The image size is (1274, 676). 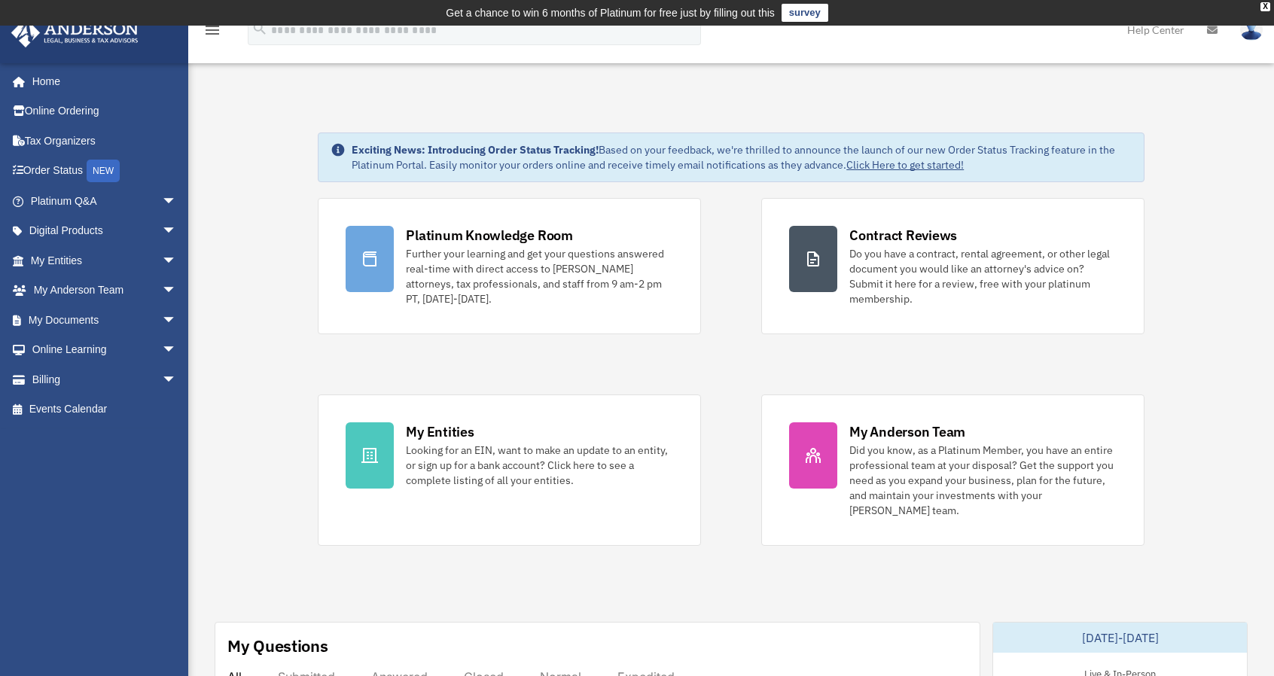 I want to click on a: Home, so click(x=101, y=81).